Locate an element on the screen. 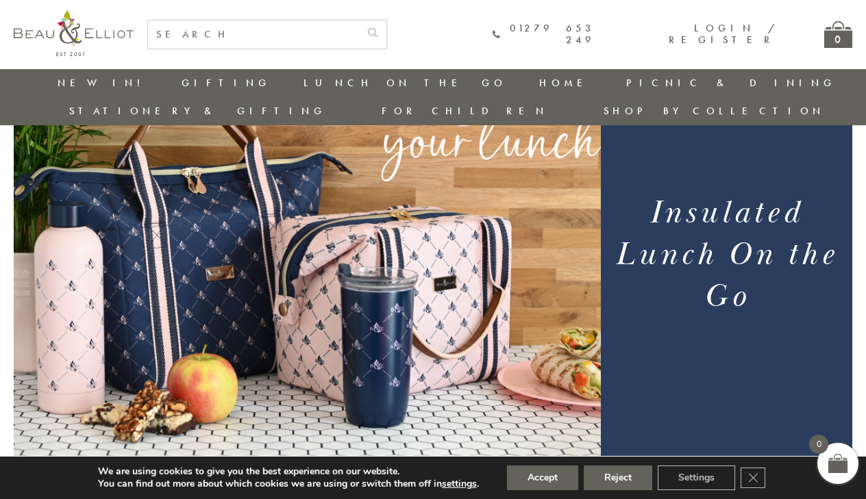 This screenshot has width=866, height=499. button: Settings is located at coordinates (696, 478).